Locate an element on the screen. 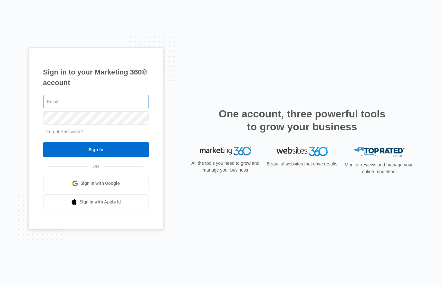  img: Marketing 360 is located at coordinates (225, 151).